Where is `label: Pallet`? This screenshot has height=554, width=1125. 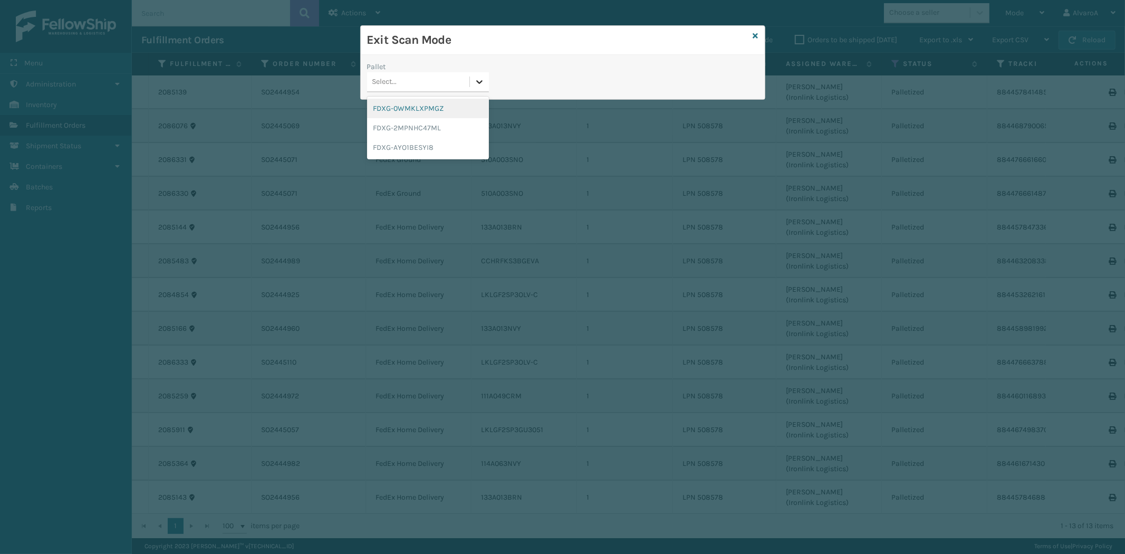
label: Pallet is located at coordinates (377, 66).